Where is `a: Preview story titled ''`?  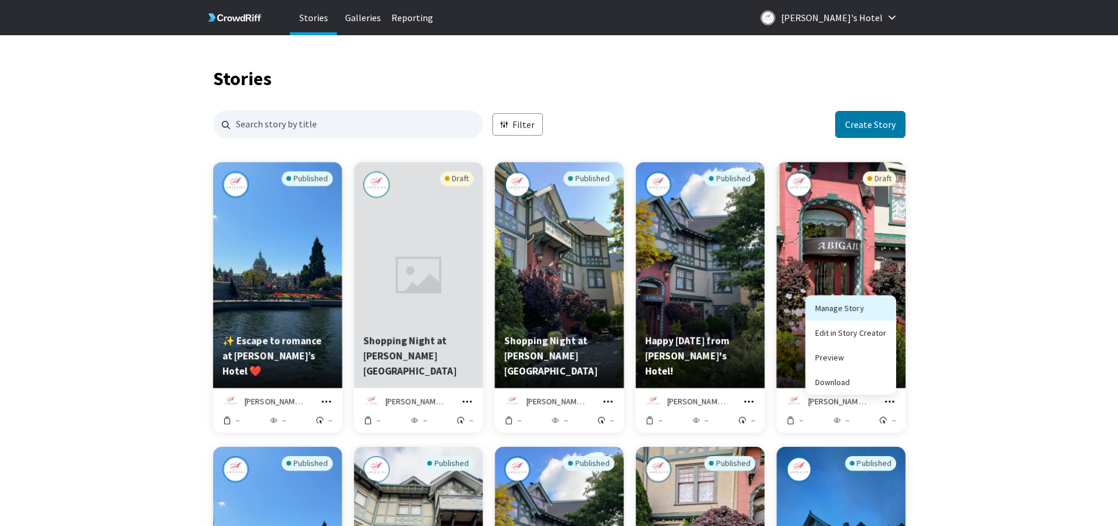
a: Preview story titled '' is located at coordinates (841, 385).